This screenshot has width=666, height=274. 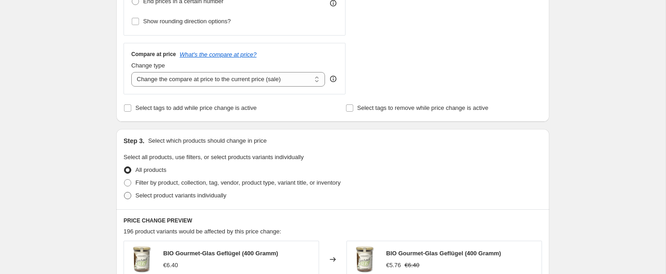 What do you see at coordinates (187, 21) in the screenshot?
I see `span: Show rounding direction options?` at bounding box center [187, 21].